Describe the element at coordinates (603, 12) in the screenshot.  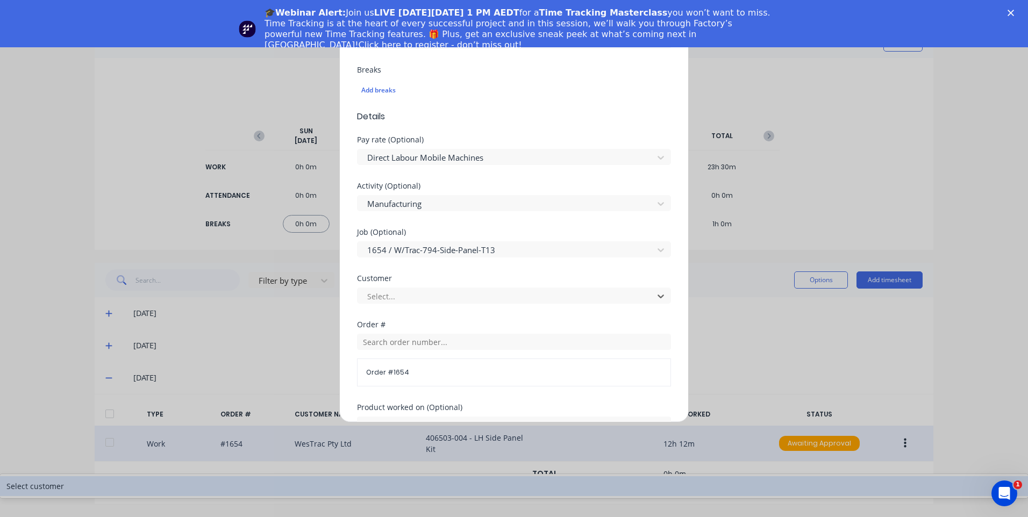
I see `b: Time Tracking Masterclass` at that location.